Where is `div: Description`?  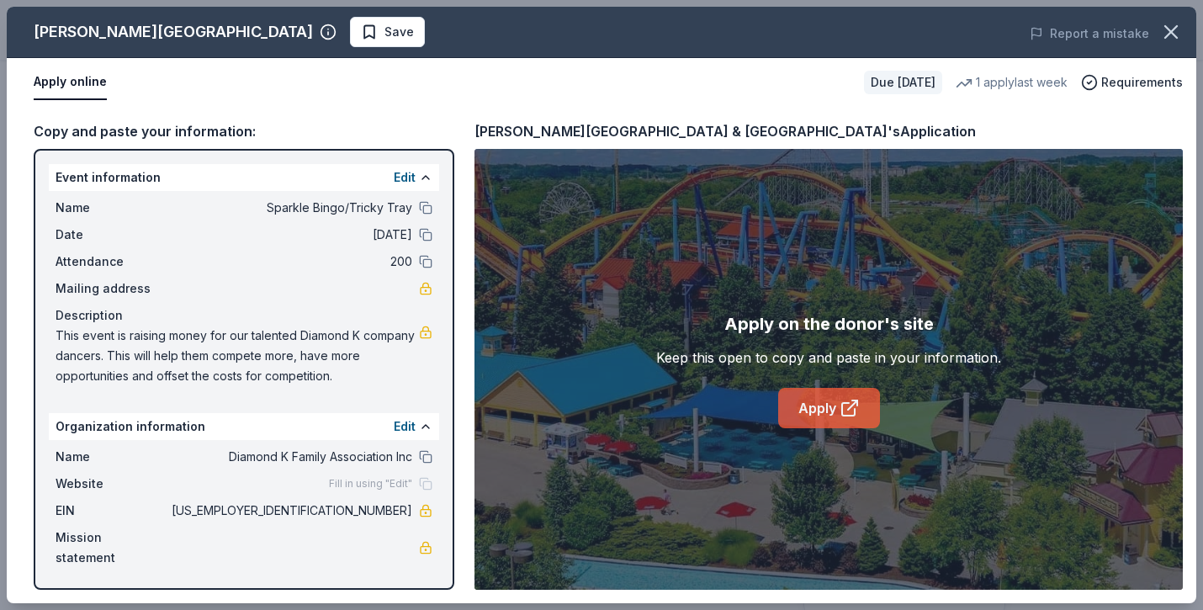
div: Description is located at coordinates (244, 315).